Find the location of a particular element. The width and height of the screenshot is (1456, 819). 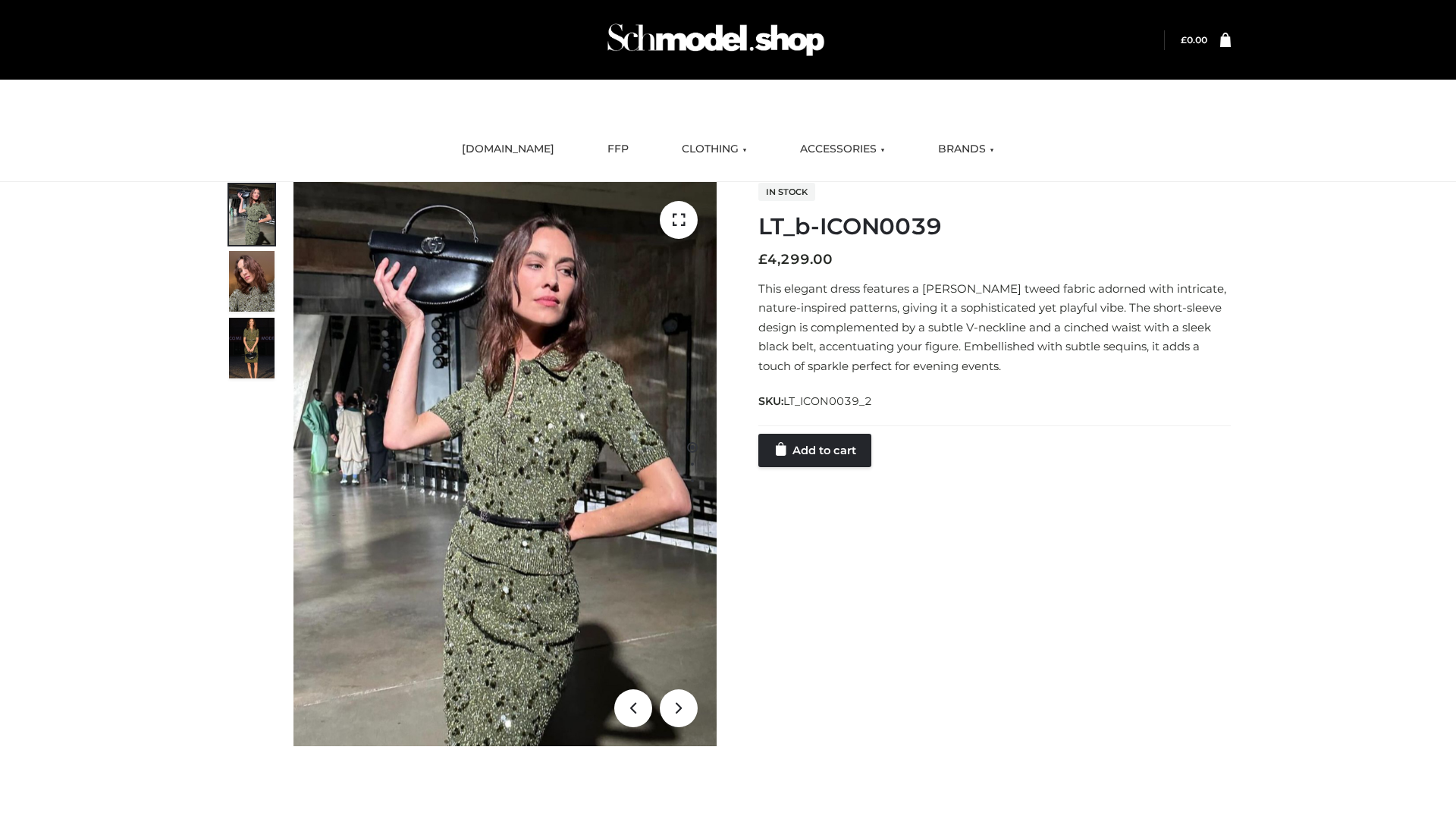

a: Schmodel Admin 964 is located at coordinates (715, 39).